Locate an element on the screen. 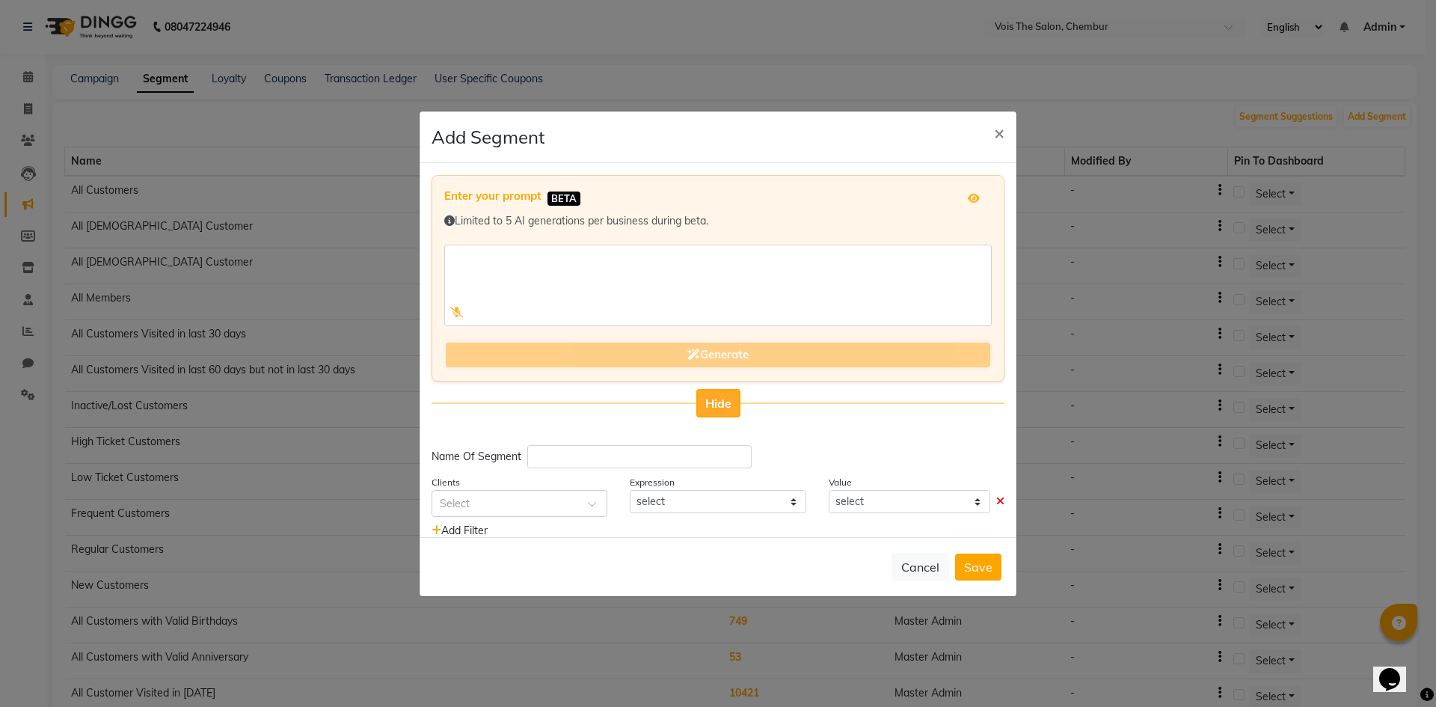 Image resolution: width=1436 pixels, height=707 pixels. span: Add Filter is located at coordinates (459, 530).